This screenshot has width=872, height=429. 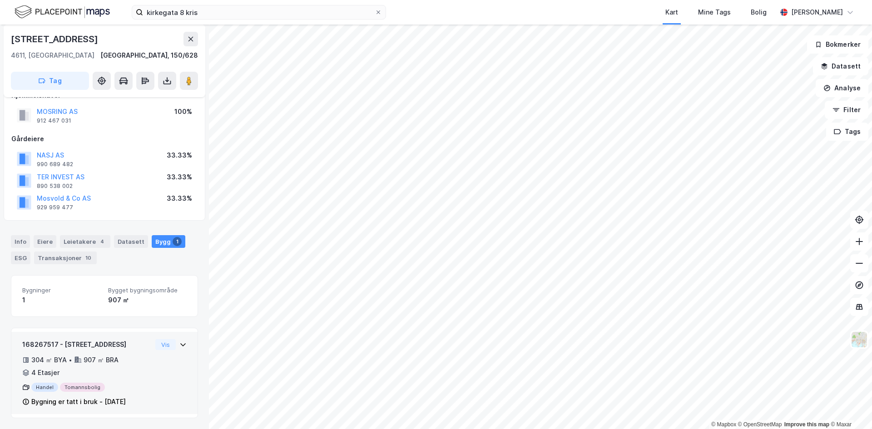 I want to click on button: Filter, so click(x=847, y=110).